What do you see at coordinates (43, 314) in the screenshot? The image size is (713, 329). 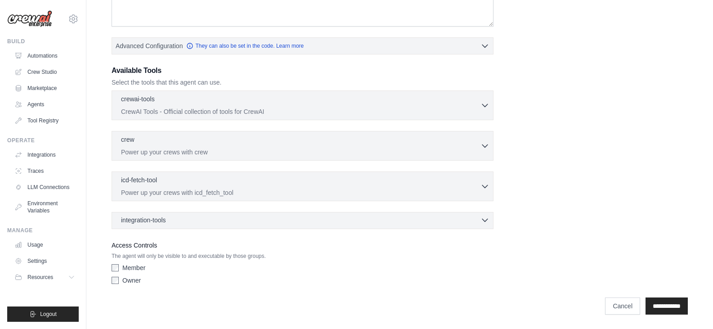 I see `button: Logout` at bounding box center [43, 314].